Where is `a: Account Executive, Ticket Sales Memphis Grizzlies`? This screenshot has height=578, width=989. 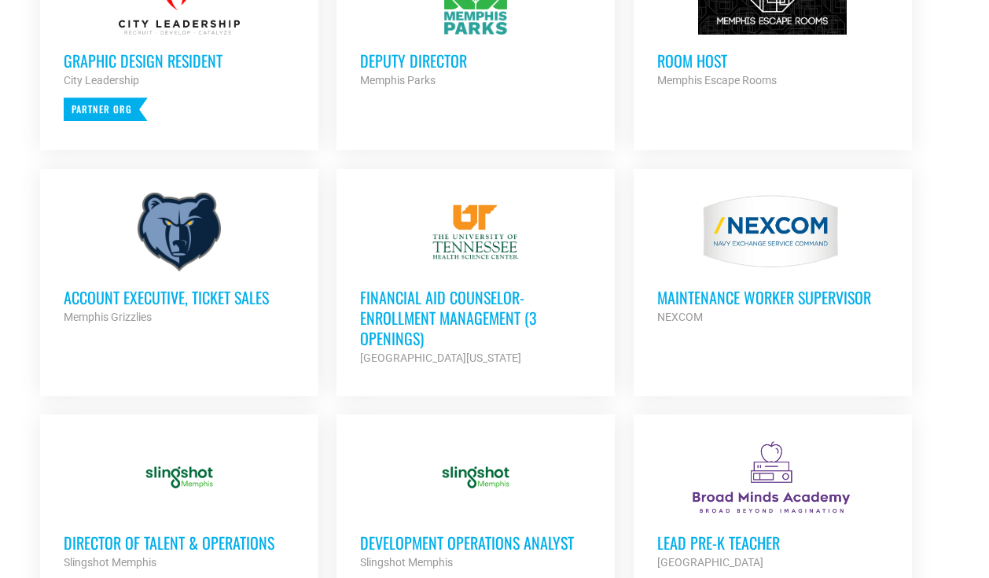 a: Account Executive, Ticket Sales Memphis Grizzlies is located at coordinates (179, 260).